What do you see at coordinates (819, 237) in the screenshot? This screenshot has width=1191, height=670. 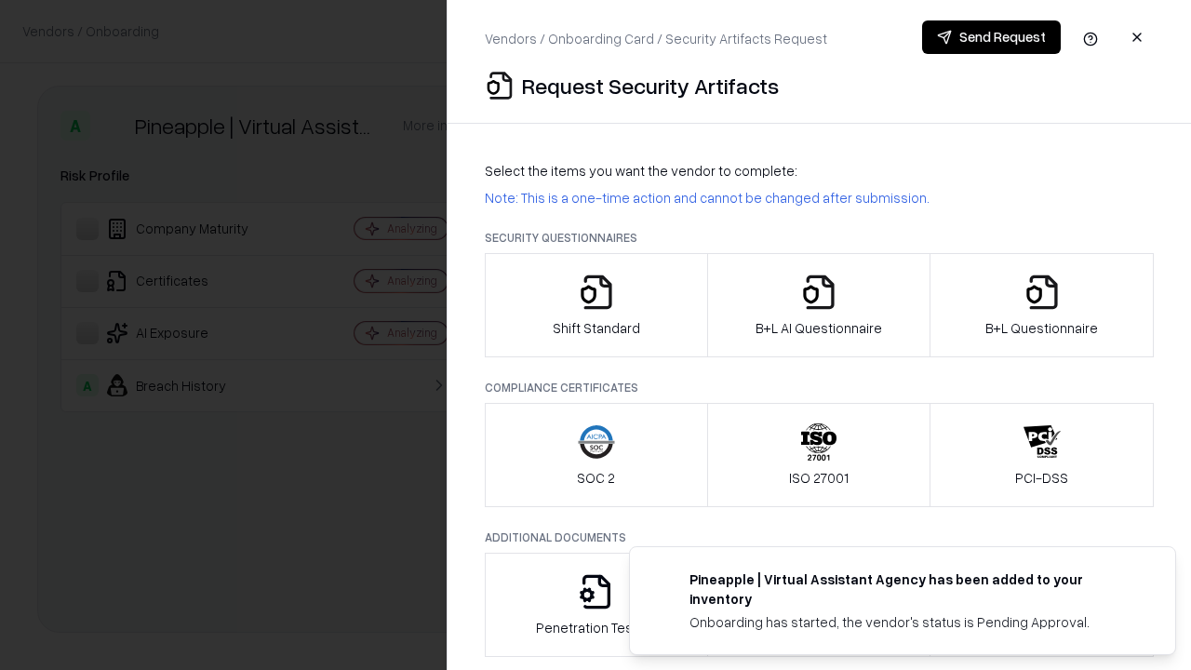 I see `p: Security Questionnaires` at bounding box center [819, 237].